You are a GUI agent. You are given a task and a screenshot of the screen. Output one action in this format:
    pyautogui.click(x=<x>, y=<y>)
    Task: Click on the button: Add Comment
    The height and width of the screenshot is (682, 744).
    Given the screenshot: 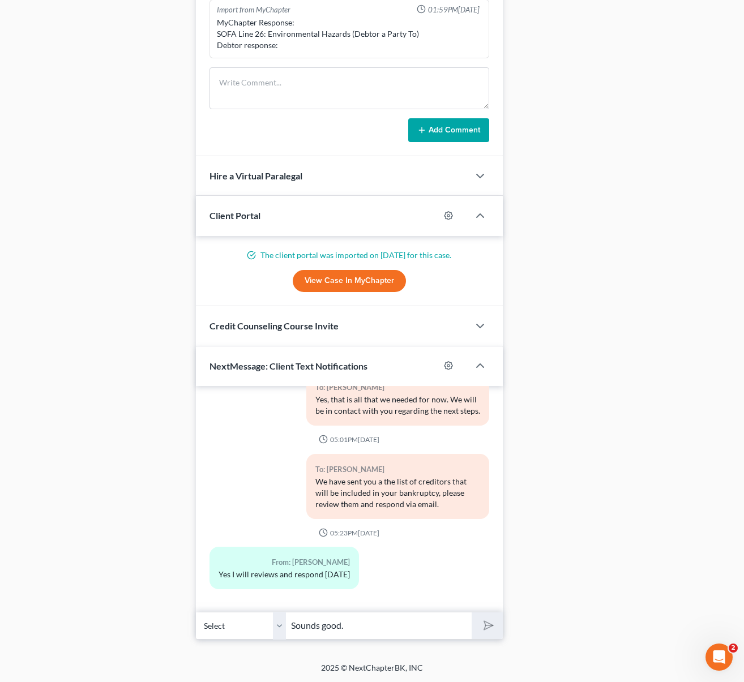 What is the action you would take?
    pyautogui.click(x=449, y=130)
    